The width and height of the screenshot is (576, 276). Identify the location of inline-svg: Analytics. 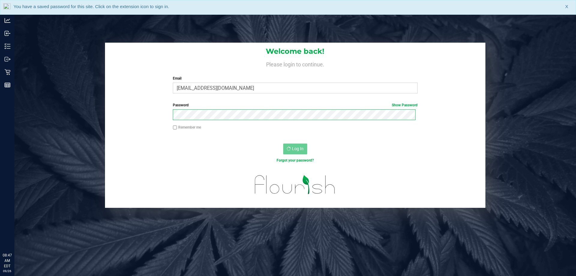
(8, 20).